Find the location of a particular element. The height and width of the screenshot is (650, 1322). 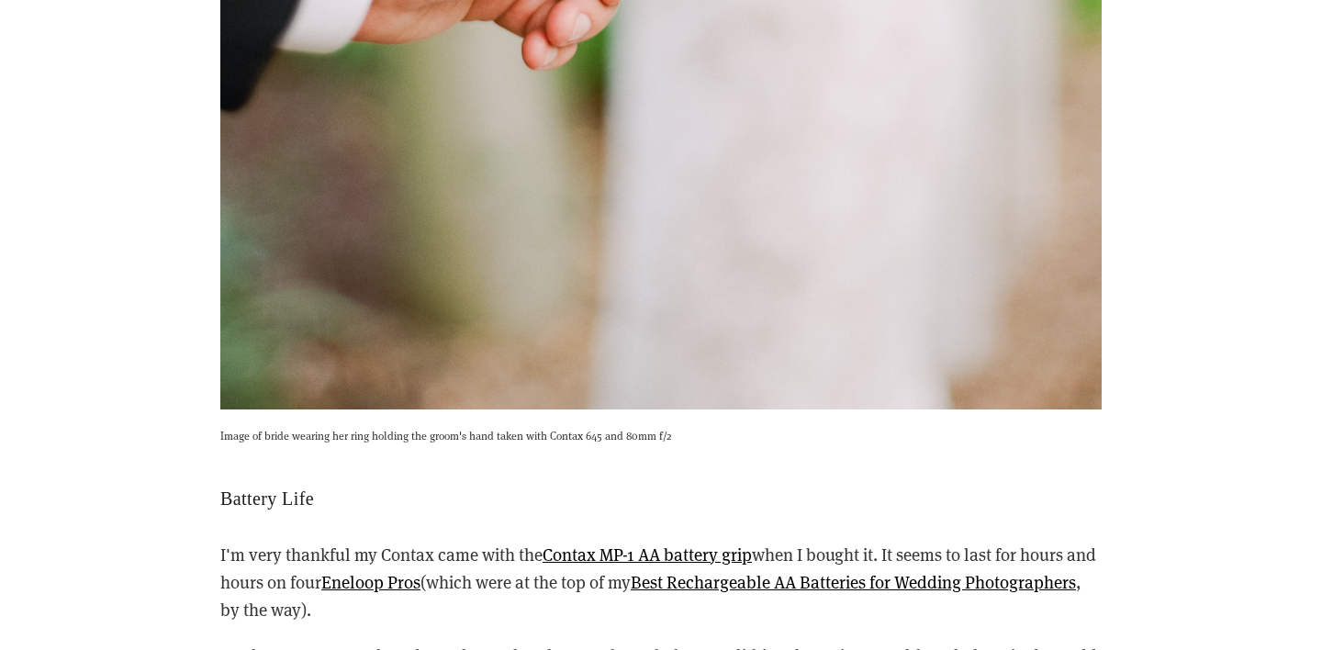

h2: Battery Life is located at coordinates (661, 499).